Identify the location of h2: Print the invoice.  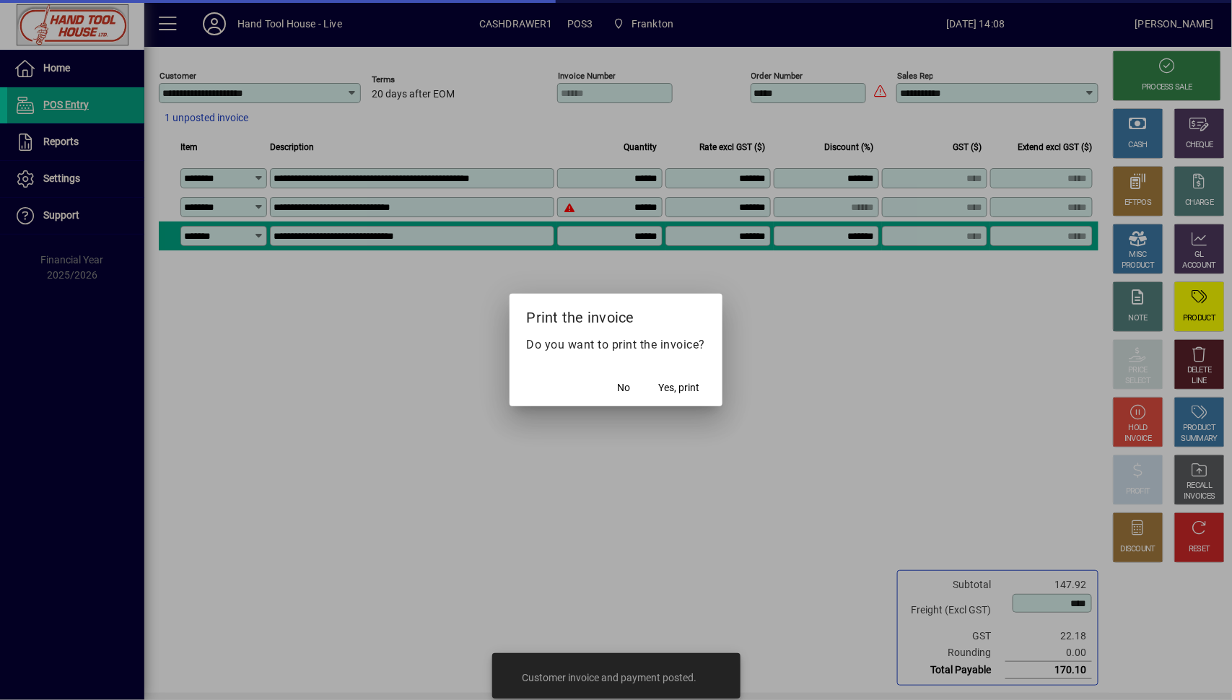
(616, 315).